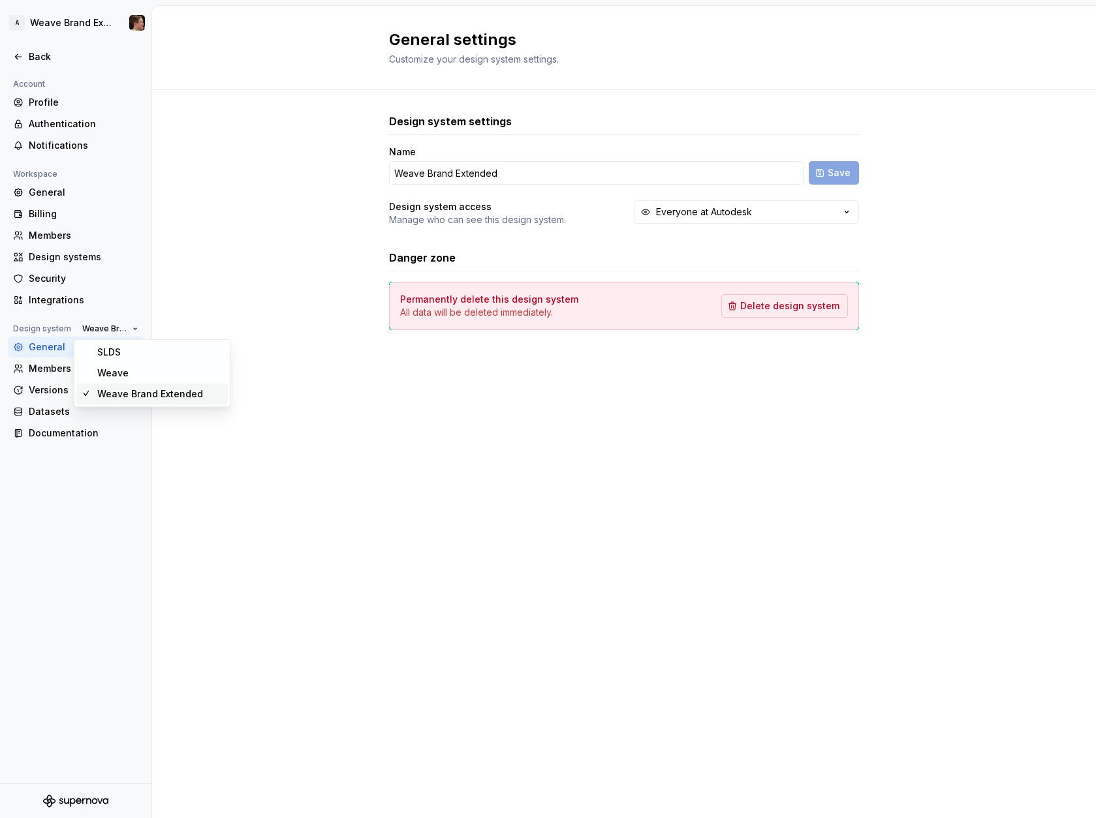 The image size is (1096, 818). Describe the element at coordinates (450, 121) in the screenshot. I see `h3: Design system settings` at that location.